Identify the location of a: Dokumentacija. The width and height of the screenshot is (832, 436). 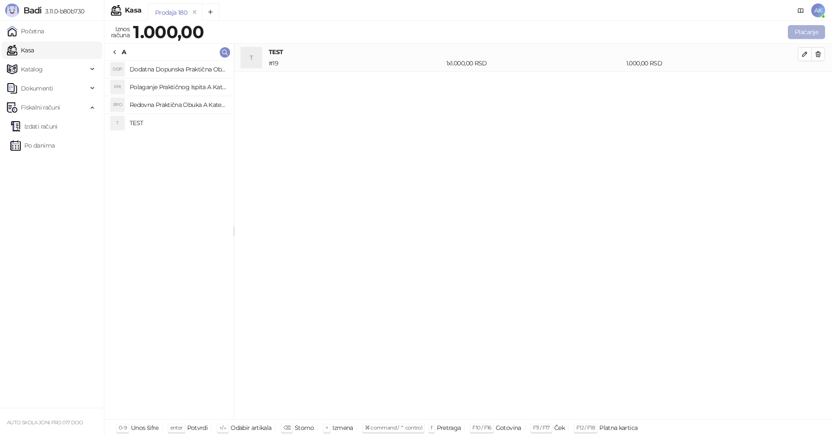
(801, 10).